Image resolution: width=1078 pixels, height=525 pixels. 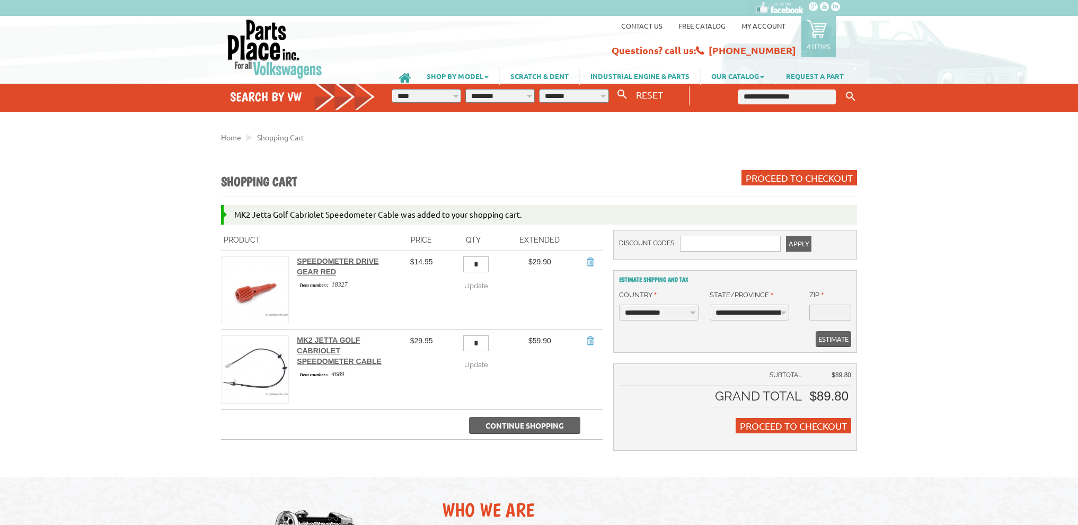 What do you see at coordinates (242, 240) in the screenshot?
I see `span: Product` at bounding box center [242, 240].